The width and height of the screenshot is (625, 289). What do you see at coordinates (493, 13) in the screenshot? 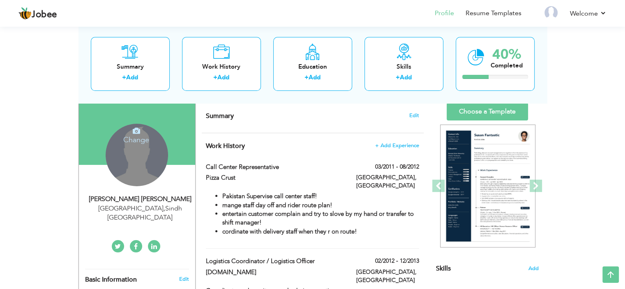
I see `a: Resume Templates` at bounding box center [493, 13].